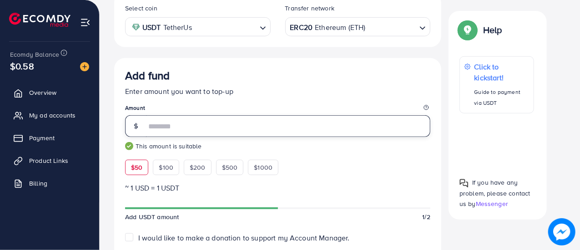  Describe the element at coordinates (492, 30) in the screenshot. I see `p: Help` at that location.